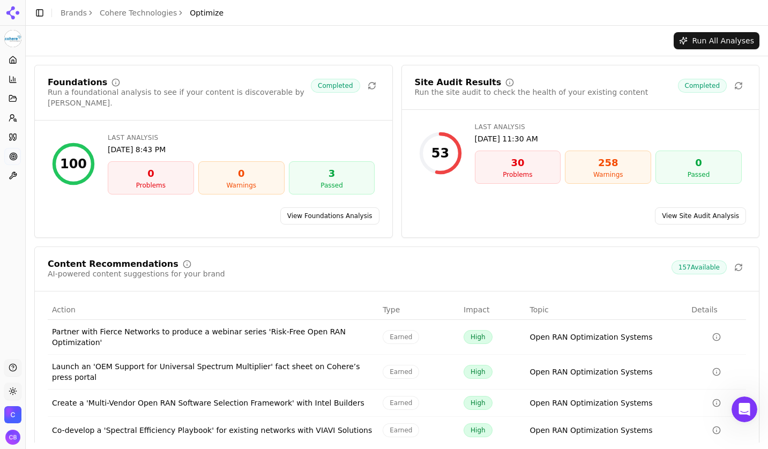 The image size is (768, 449). I want to click on img: Camile Branin, so click(13, 438).